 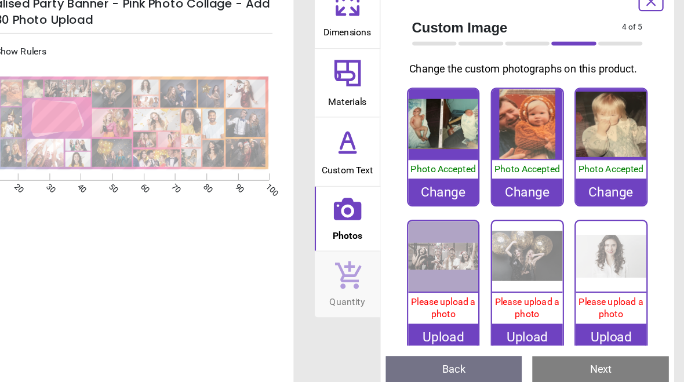 What do you see at coordinates (290, 190) in the screenshot?
I see `span: 90` at bounding box center [290, 190].